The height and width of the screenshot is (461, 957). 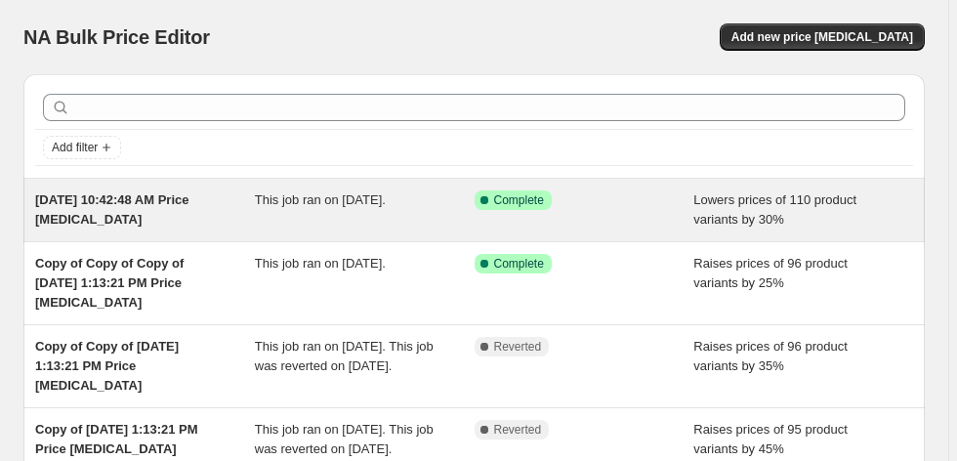 I want to click on span: NA Bulk Price Editor, so click(x=116, y=37).